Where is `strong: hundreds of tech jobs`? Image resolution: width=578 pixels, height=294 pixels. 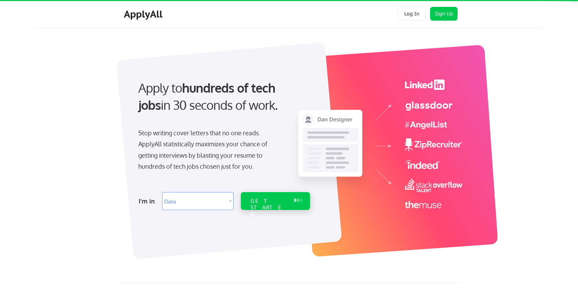
strong: hundreds of tech jobs is located at coordinates (208, 96).